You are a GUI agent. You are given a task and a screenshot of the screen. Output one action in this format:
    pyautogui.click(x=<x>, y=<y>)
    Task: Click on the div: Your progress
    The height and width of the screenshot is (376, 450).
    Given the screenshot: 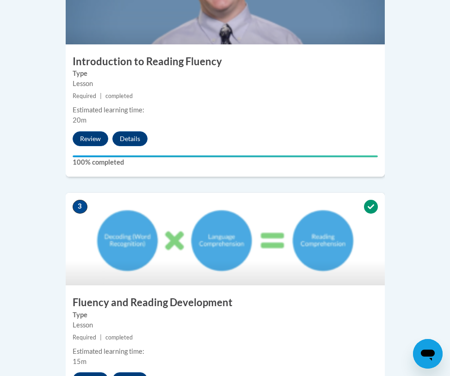 What is the action you would take?
    pyautogui.click(x=225, y=156)
    